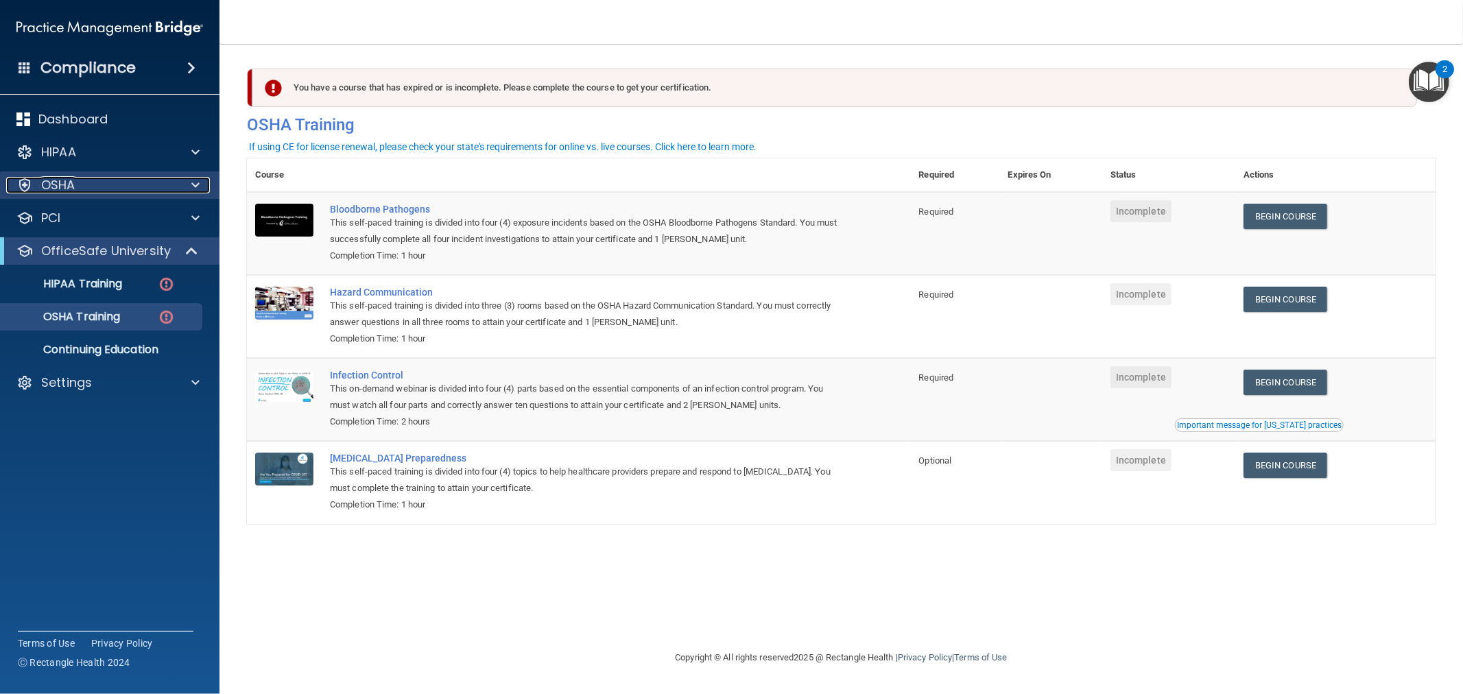 The height and width of the screenshot is (694, 1463). Describe the element at coordinates (586, 292) in the screenshot. I see `a: Hazard Communication` at that location.